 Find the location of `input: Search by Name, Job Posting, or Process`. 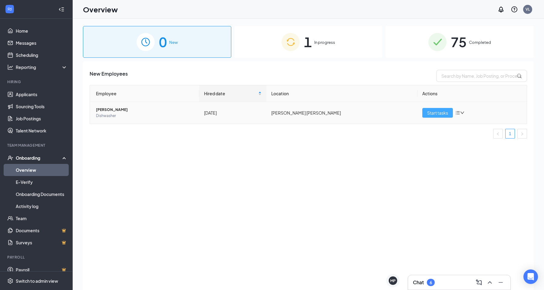

input: Search by Name, Job Posting, or Process is located at coordinates (482, 76).